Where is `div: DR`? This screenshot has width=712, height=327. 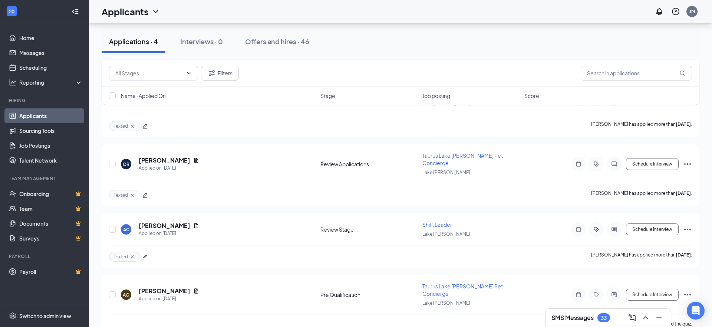 div: DR is located at coordinates (126, 164).